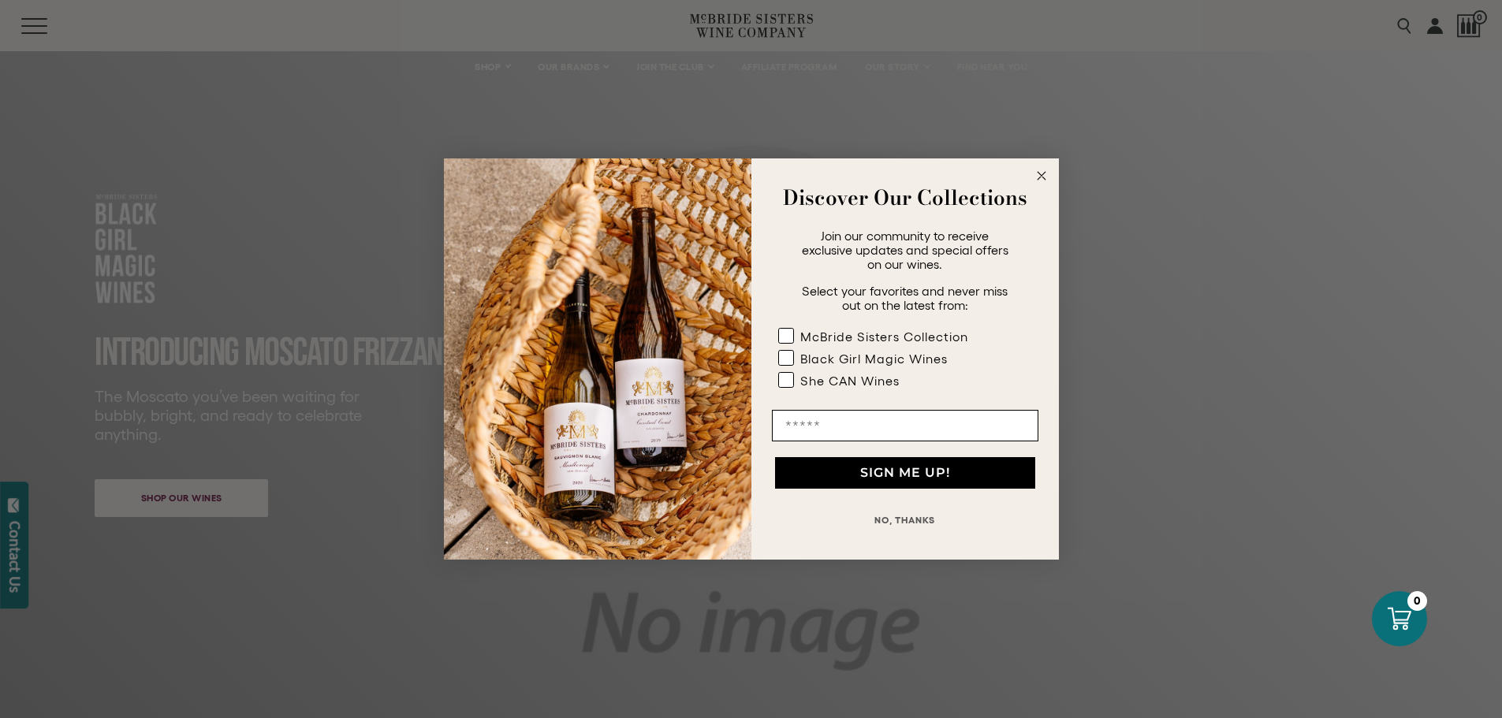 The height and width of the screenshot is (718, 1502). Describe the element at coordinates (1417, 601) in the screenshot. I see `div: 0` at that location.